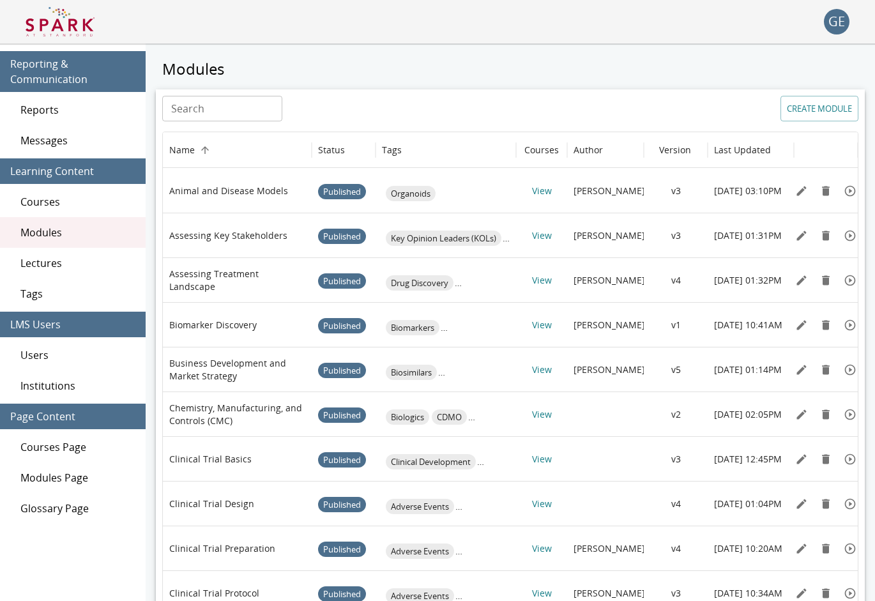  I want to click on p: Assessing Key Stakeholders, so click(228, 236).